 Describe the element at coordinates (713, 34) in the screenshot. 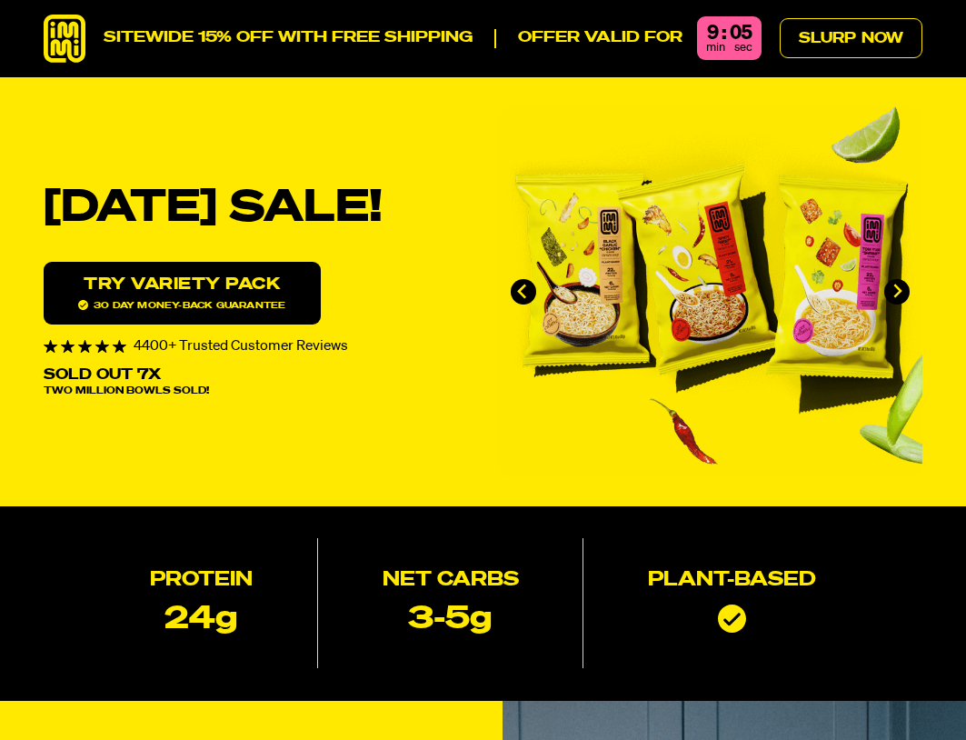

I see `div: 9` at that location.